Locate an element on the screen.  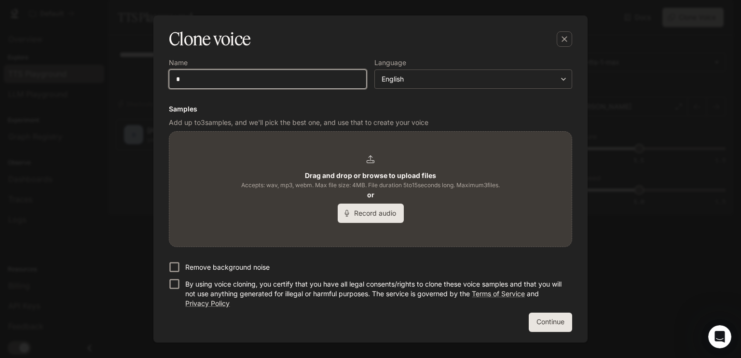
b: or is located at coordinates (370, 194).